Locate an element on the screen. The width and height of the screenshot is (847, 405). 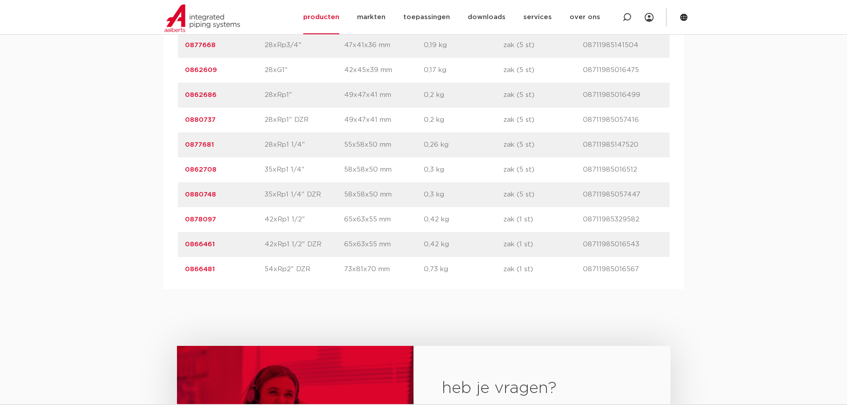
a: 0866481 is located at coordinates (200, 269).